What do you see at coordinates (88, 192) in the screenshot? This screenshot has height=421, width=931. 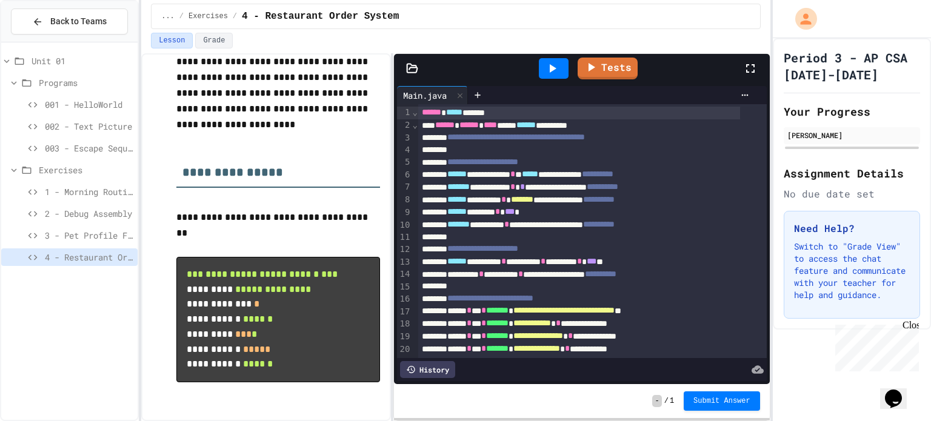 I see `span: 1 - Morning Routine Fix` at bounding box center [88, 192].